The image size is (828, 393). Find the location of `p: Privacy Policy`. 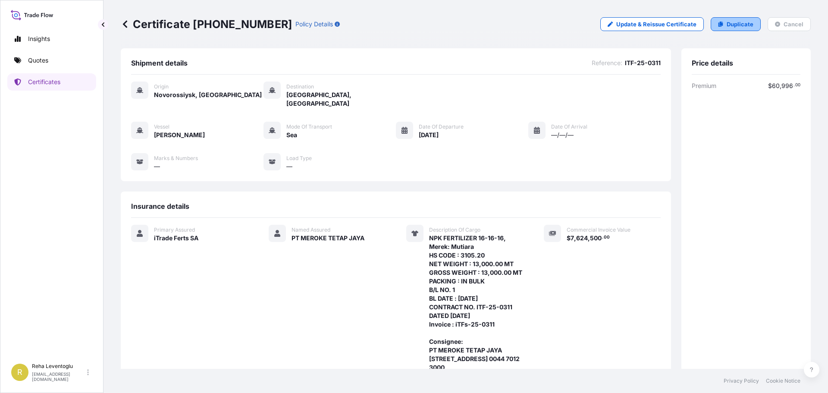

p: Privacy Policy is located at coordinates (742, 381).